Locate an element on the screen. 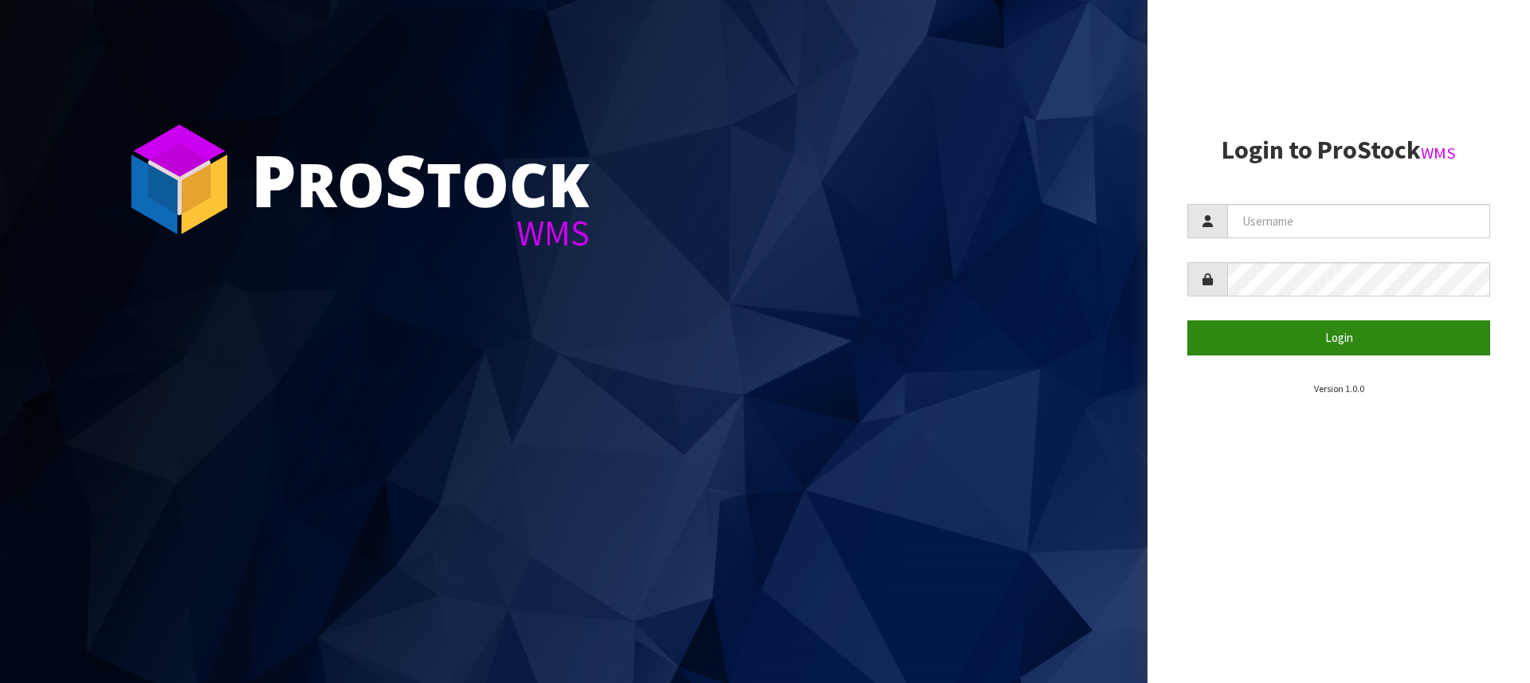 This screenshot has height=683, width=1530. span: P is located at coordinates (273, 179).